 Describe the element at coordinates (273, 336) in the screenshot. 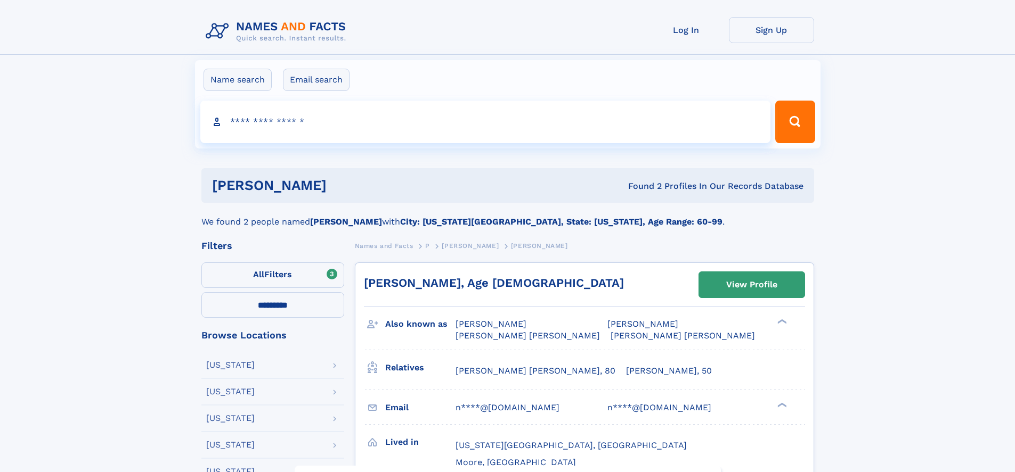

I see `div: Browse Locations` at that location.